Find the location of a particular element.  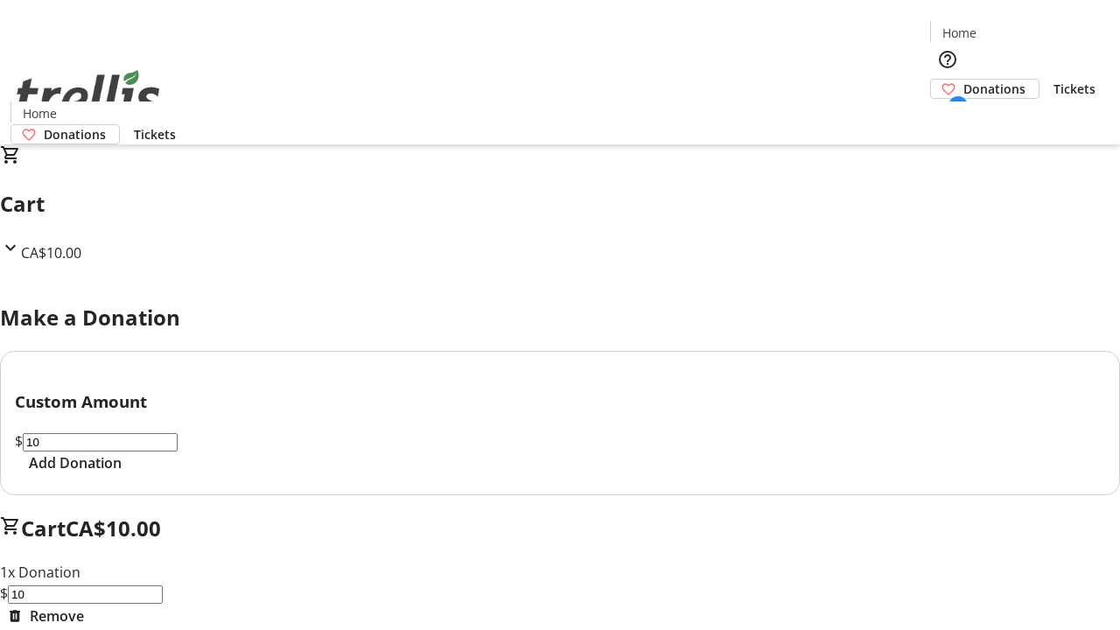

img: Orient E2E Organization qXEusMBIYX's Logo is located at coordinates (88, 94).